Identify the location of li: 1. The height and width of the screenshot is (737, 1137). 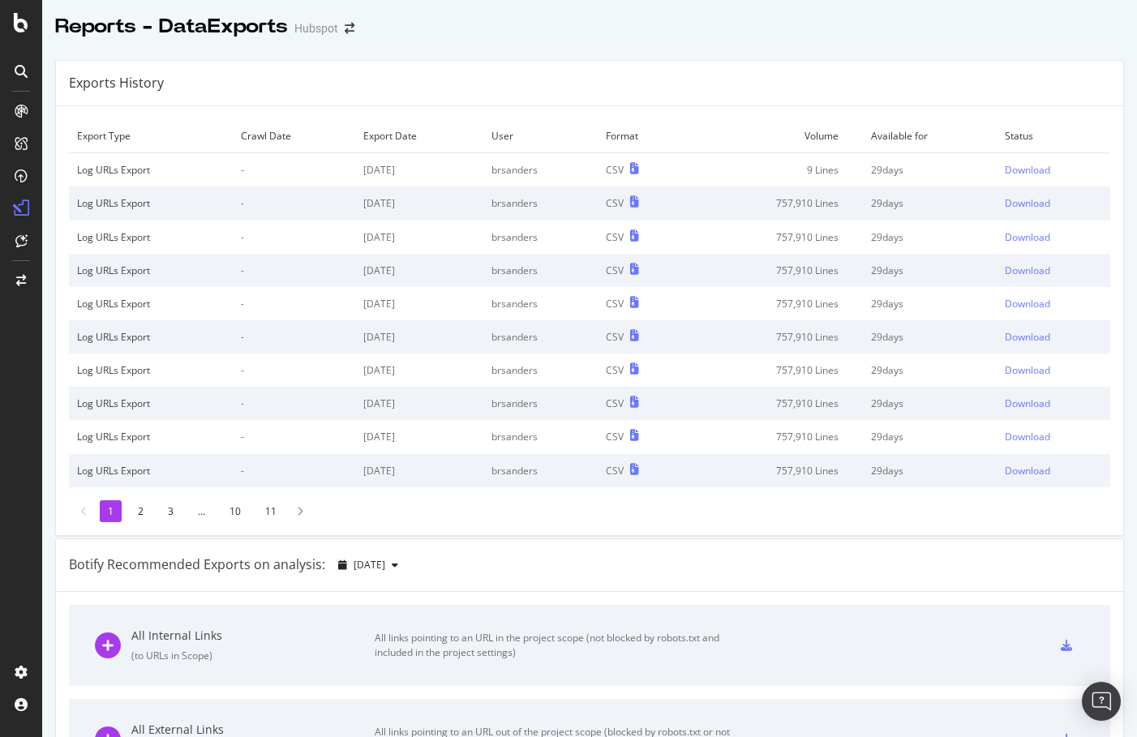
(110, 511).